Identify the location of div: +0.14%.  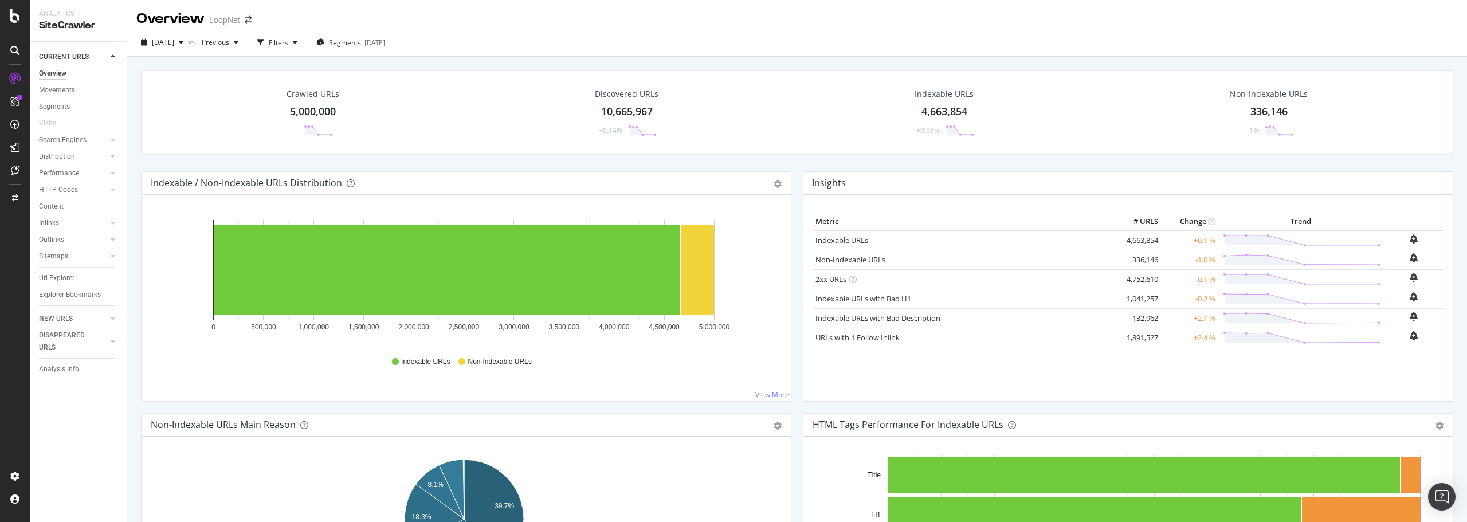
(610, 130).